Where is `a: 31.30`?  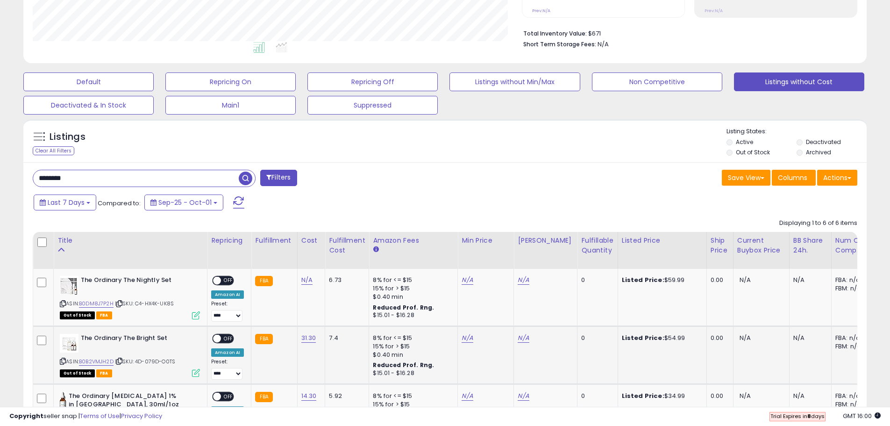
a: 31.30 is located at coordinates (309, 338).